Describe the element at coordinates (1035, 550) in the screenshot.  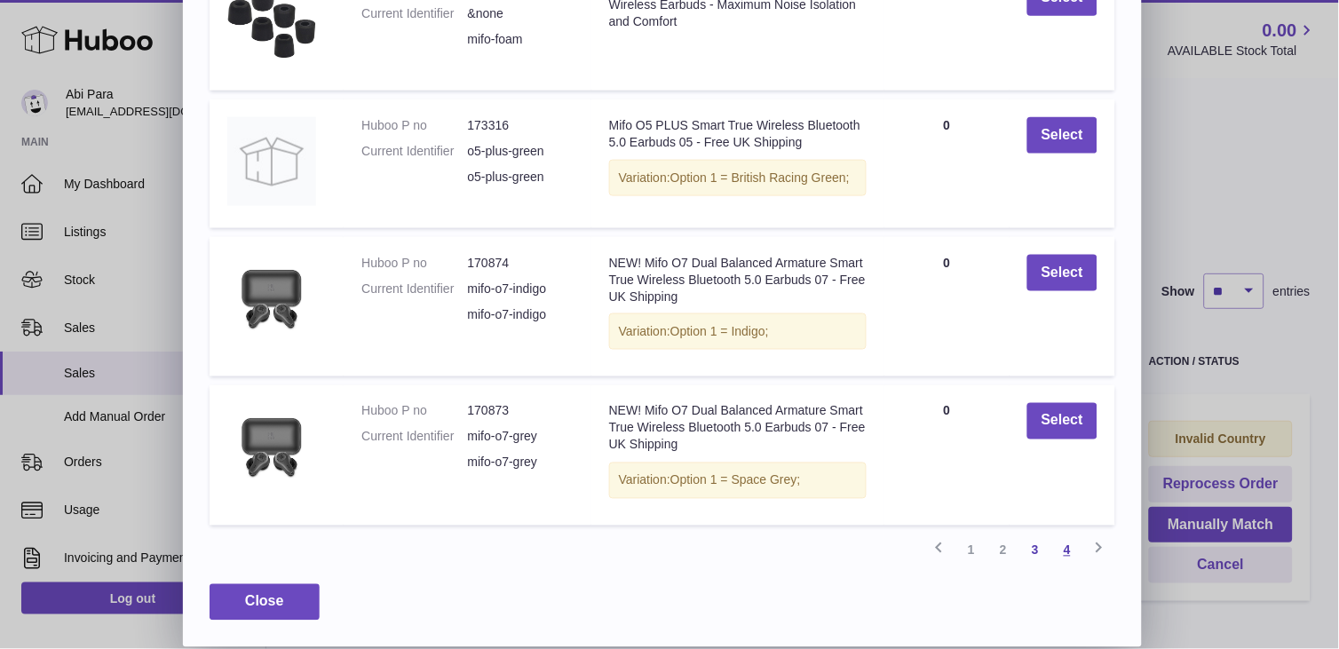
I see `a: 3` at that location.